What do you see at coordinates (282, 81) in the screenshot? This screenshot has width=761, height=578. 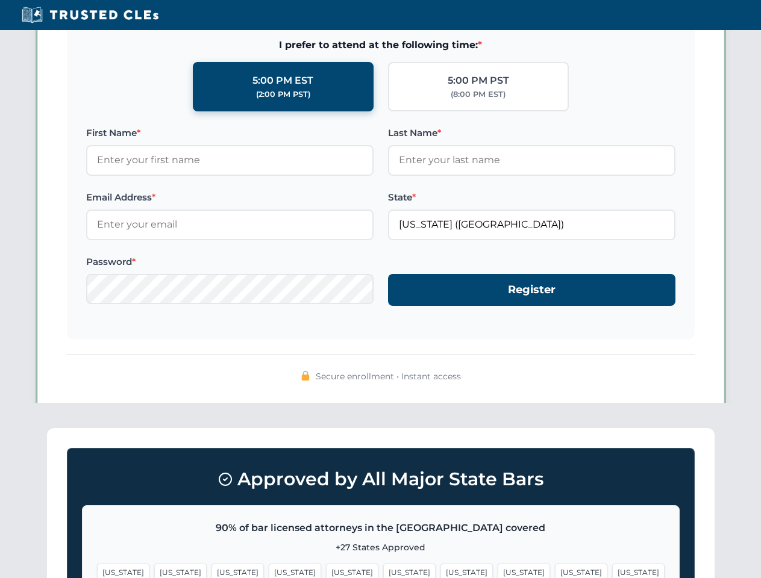 I see `div: 5:00 PM EST` at bounding box center [282, 81].